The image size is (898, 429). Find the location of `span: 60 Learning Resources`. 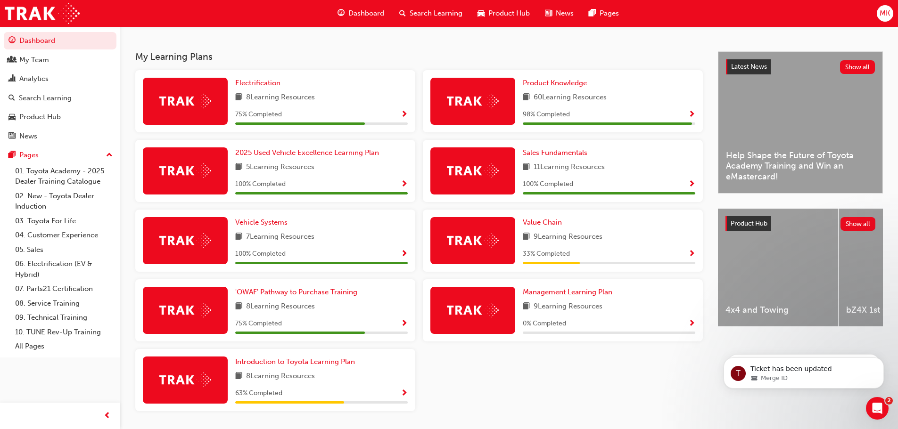

span: 60 Learning Resources is located at coordinates (570, 98).